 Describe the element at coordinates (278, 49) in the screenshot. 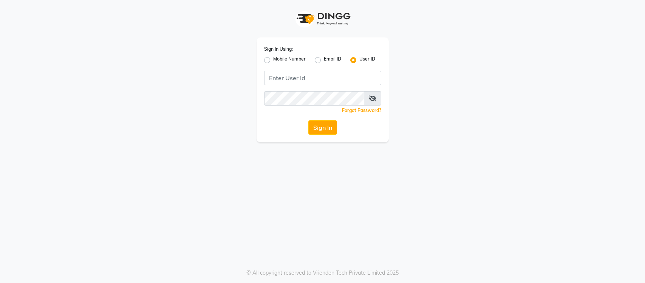

I see `label: Sign In Using:` at that location.